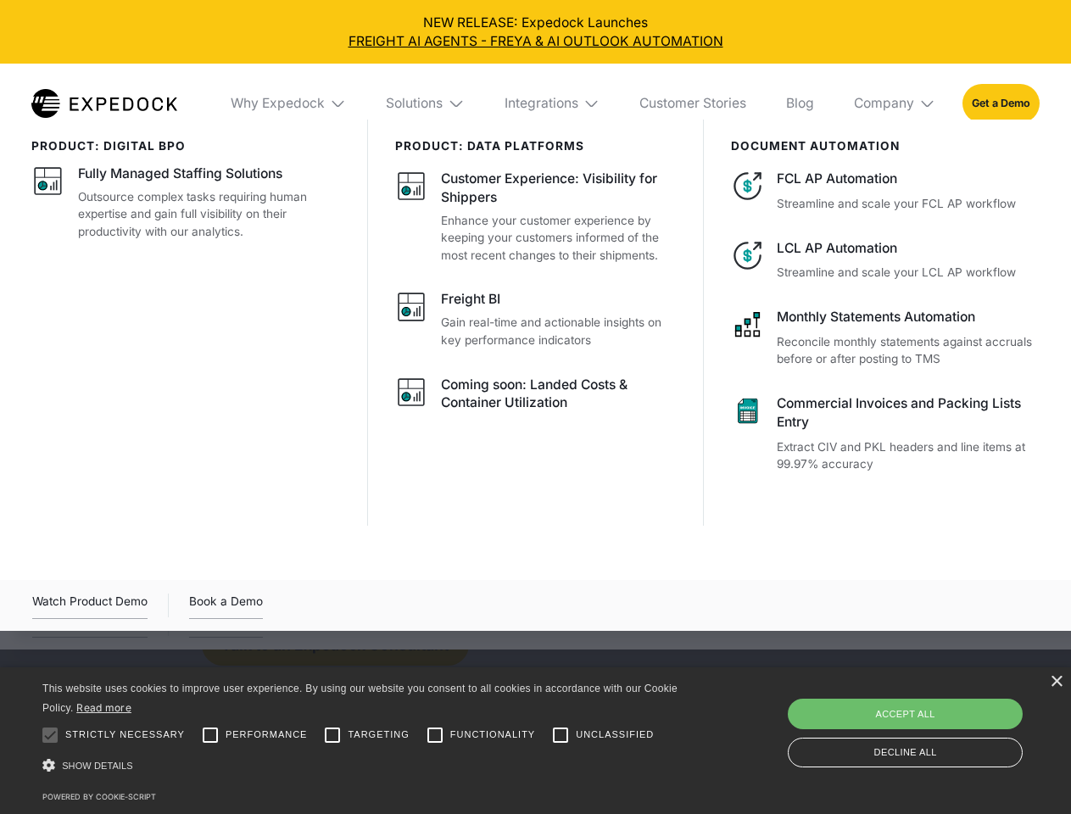  I want to click on span: This website uses cookies to improve user experience. By using our website you consent to all coo..., so click(360, 698).